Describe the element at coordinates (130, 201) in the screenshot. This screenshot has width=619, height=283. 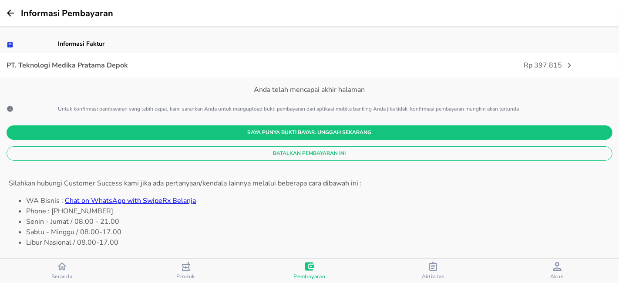
I see `a: Chat on WhatsApp with SwipeRx Belanja` at that location.